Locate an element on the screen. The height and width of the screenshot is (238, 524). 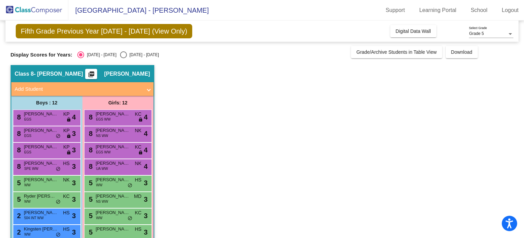
span: Digital Data Wall is located at coordinates (413, 31).